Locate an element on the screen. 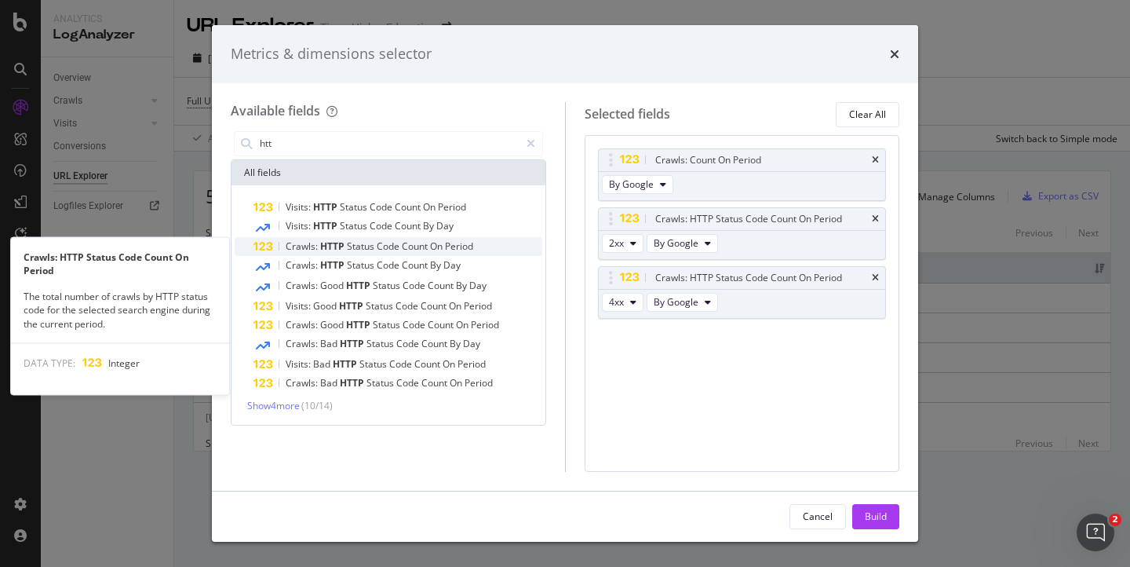 This screenshot has width=1130, height=567. div: Cancel is located at coordinates (818, 516).